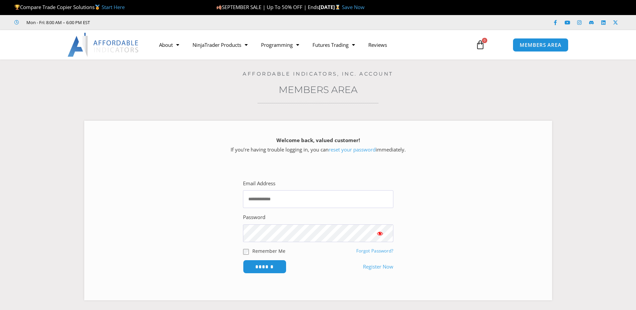  What do you see at coordinates (318, 90) in the screenshot?
I see `a: Members Area` at bounding box center [318, 90].